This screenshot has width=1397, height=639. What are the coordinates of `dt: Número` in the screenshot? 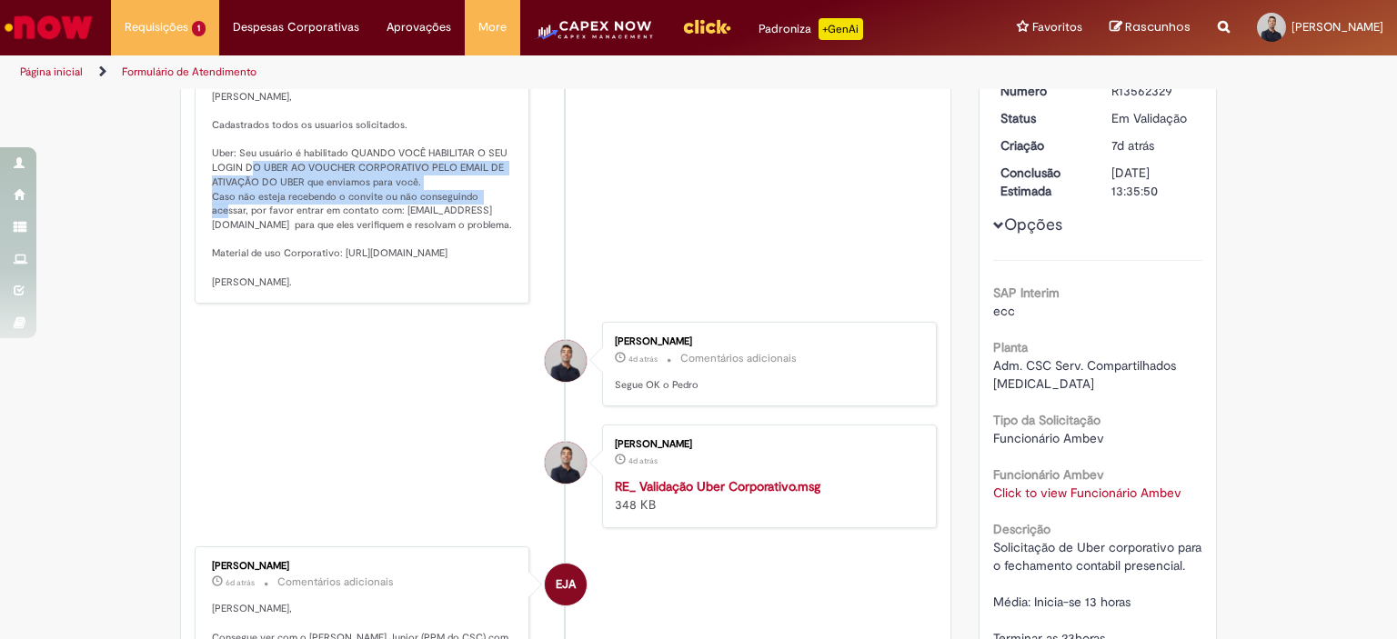 It's located at (1042, 91).